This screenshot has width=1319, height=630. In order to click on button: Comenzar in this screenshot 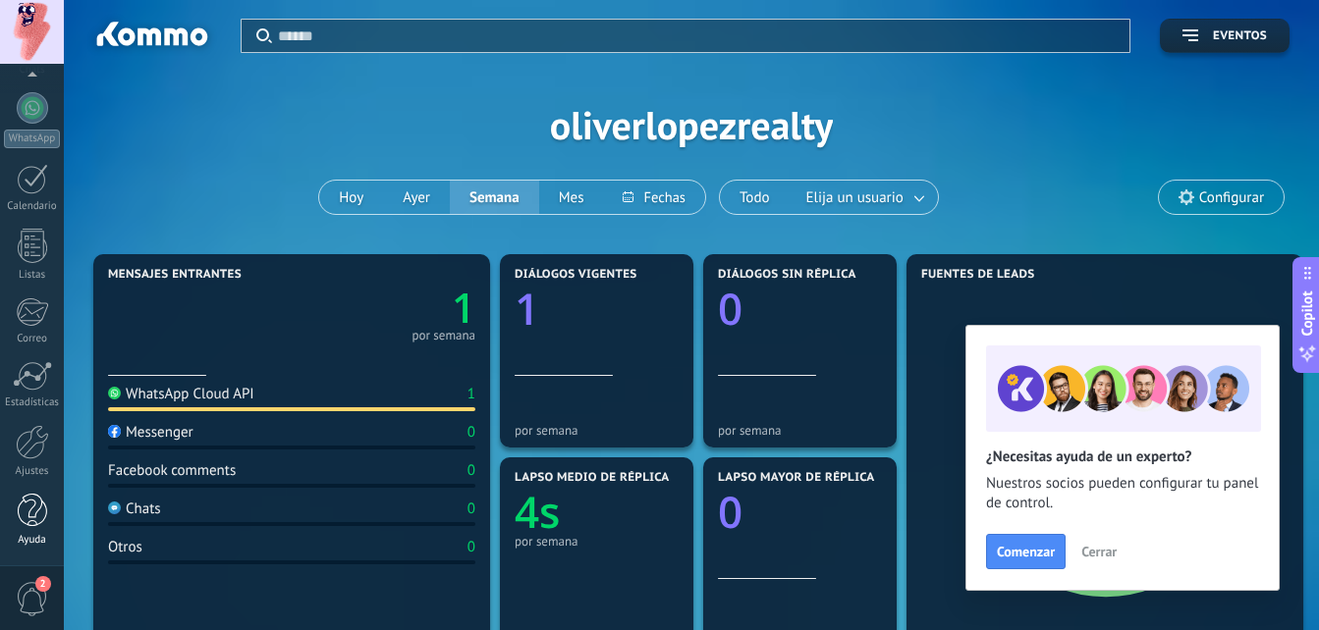, I will do `click(1025, 552)`.